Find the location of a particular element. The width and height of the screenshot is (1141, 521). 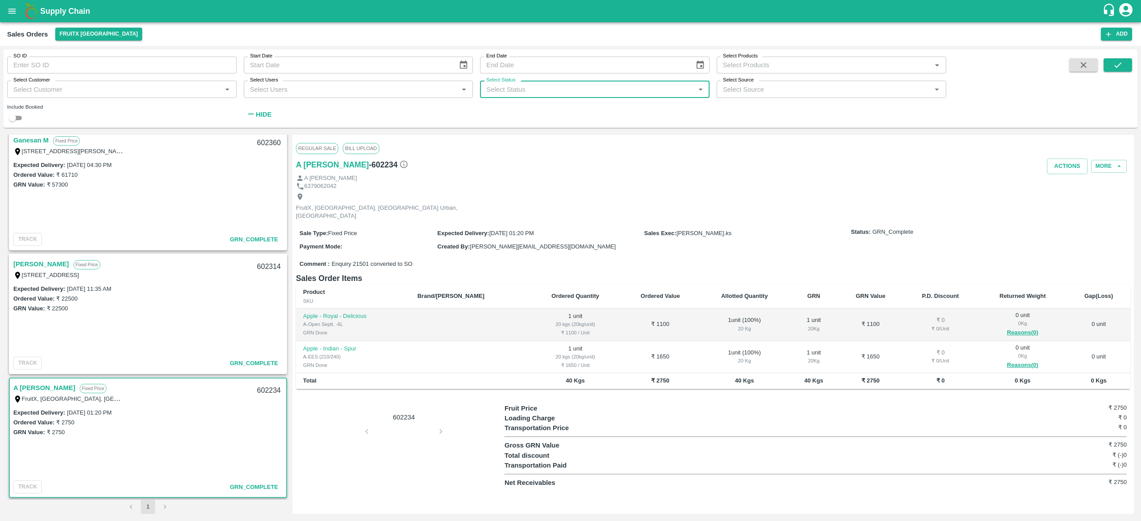

p: Apple - Indian - Spur is located at coordinates (353, 349).